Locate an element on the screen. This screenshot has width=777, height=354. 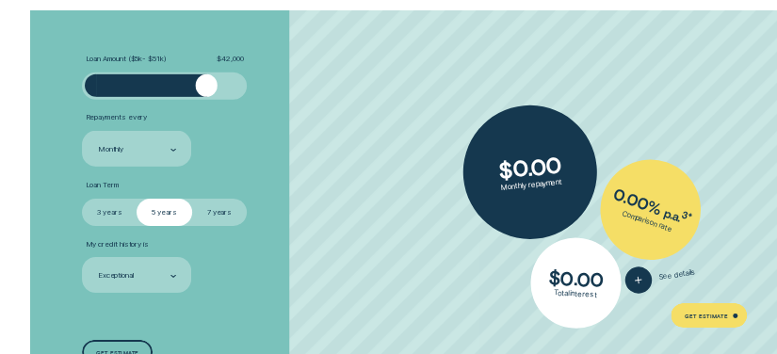
div: Exceptional is located at coordinates (116, 277).